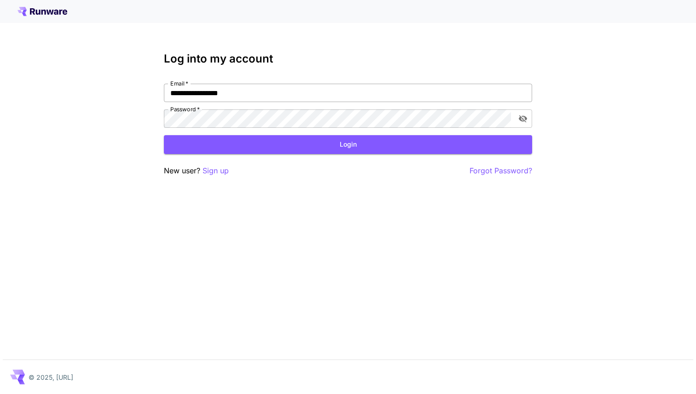 Image resolution: width=696 pixels, height=394 pixels. I want to click on label: Email, so click(179, 83).